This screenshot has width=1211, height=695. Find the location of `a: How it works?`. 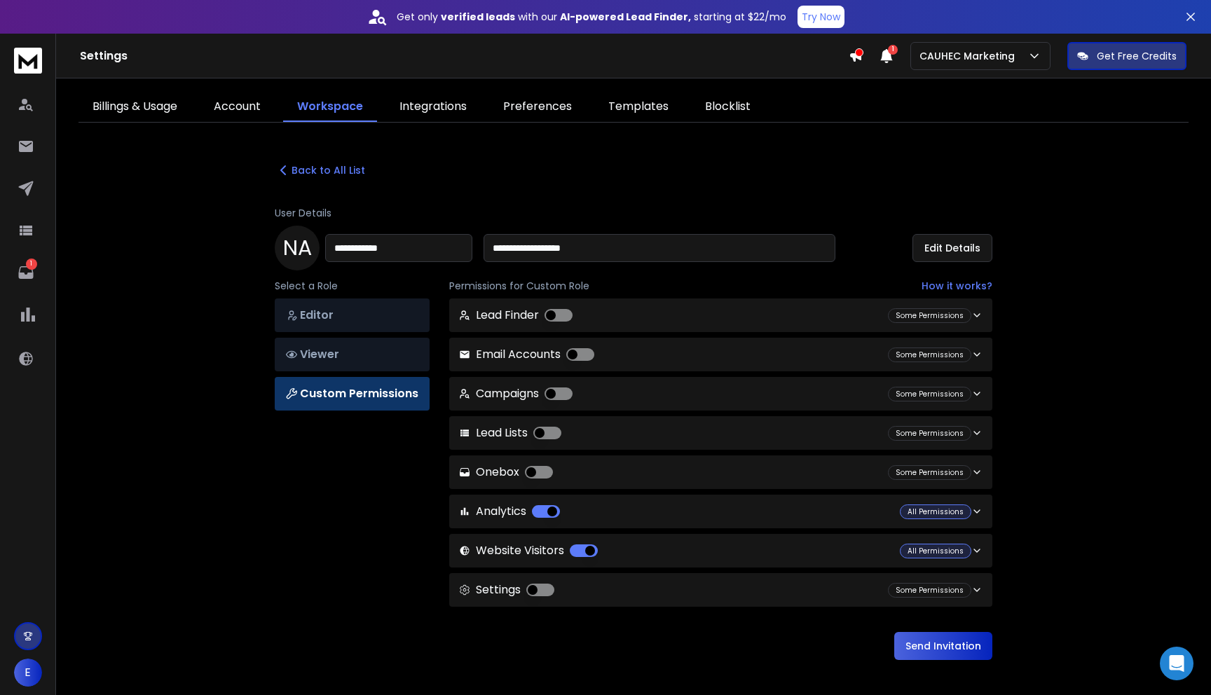

a: How it works? is located at coordinates (957, 286).